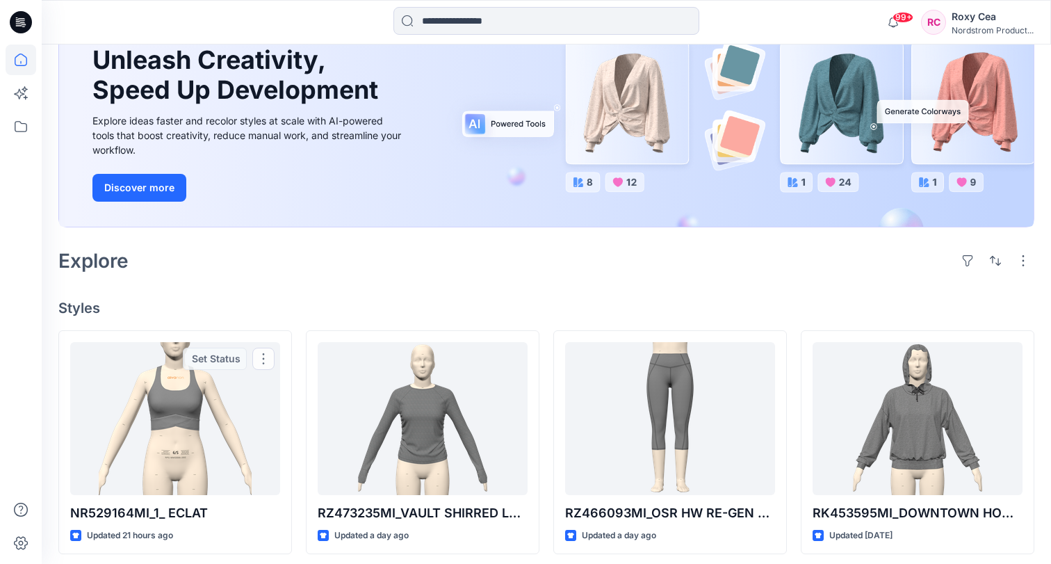  I want to click on p: RZ473235MI_VAULT SHIRRED LS TEE_PP, so click(423, 513).